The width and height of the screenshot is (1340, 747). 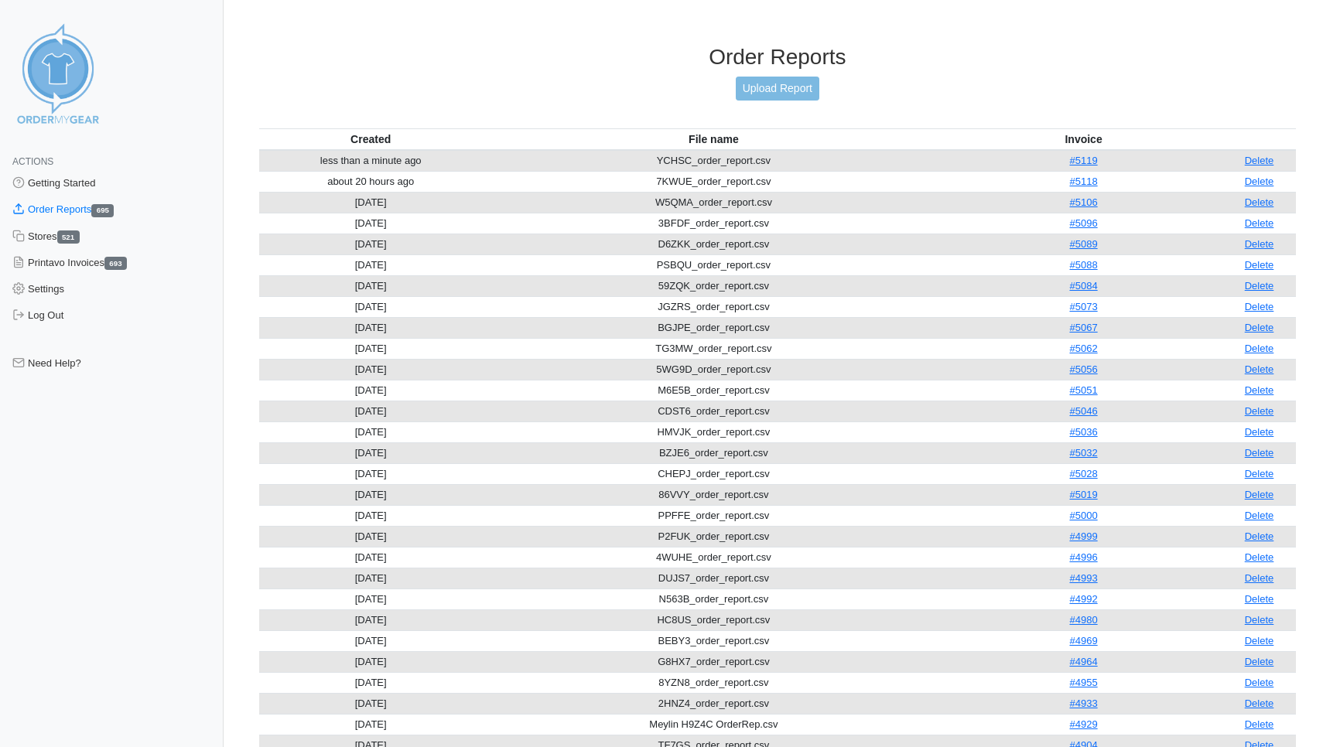 What do you see at coordinates (1083, 202) in the screenshot?
I see `a: #5106` at bounding box center [1083, 202].